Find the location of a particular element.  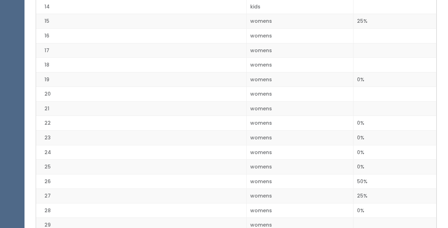

td: 28 is located at coordinates (141, 210).